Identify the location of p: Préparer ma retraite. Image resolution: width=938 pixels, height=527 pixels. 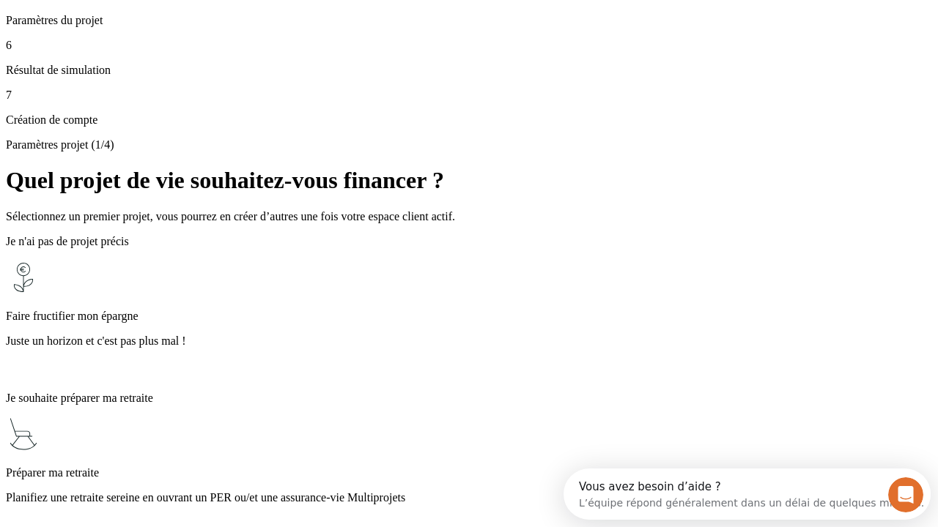
(469, 473).